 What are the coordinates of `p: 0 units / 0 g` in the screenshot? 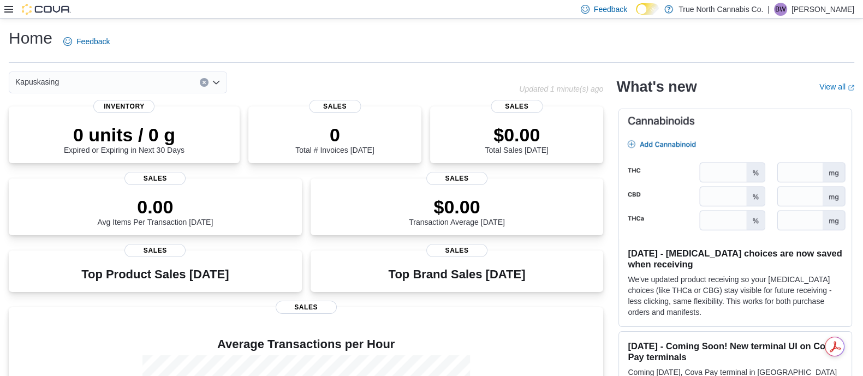 It's located at (124, 135).